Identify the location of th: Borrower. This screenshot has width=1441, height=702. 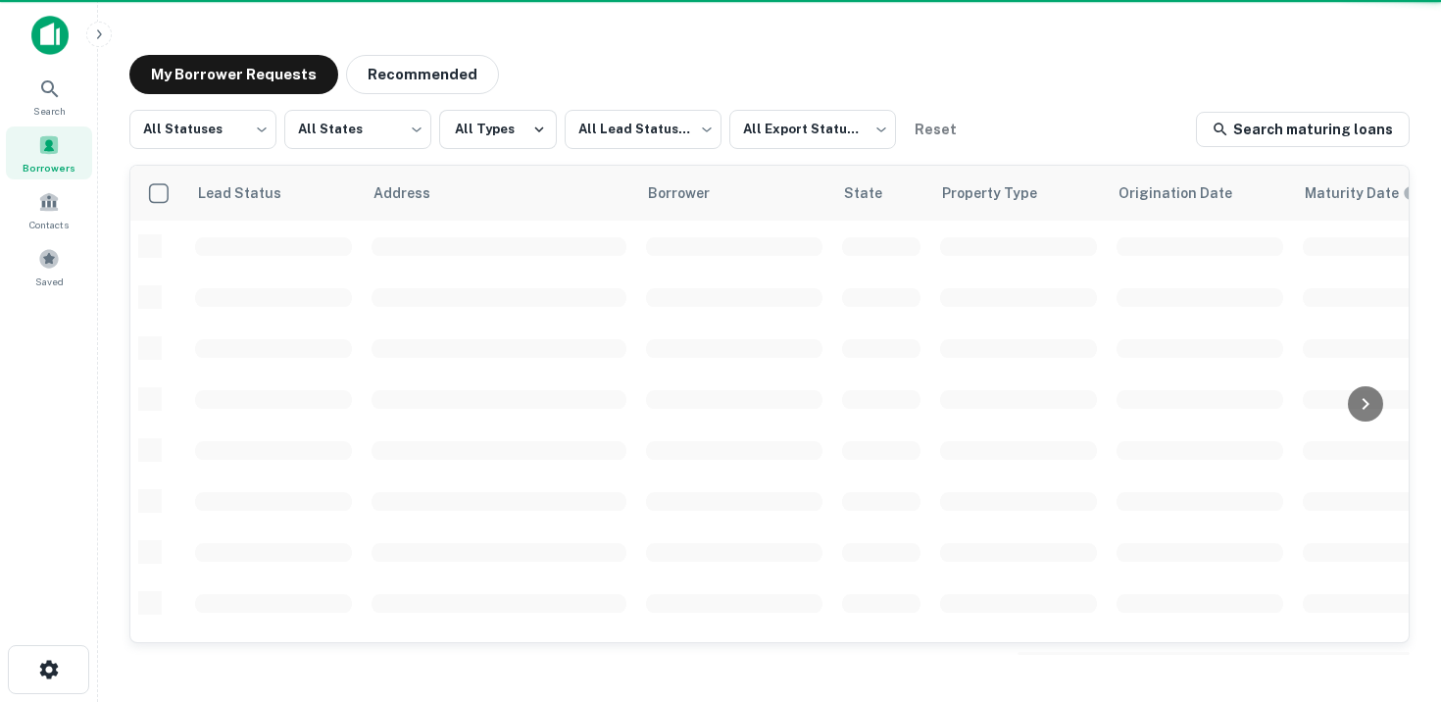
(734, 193).